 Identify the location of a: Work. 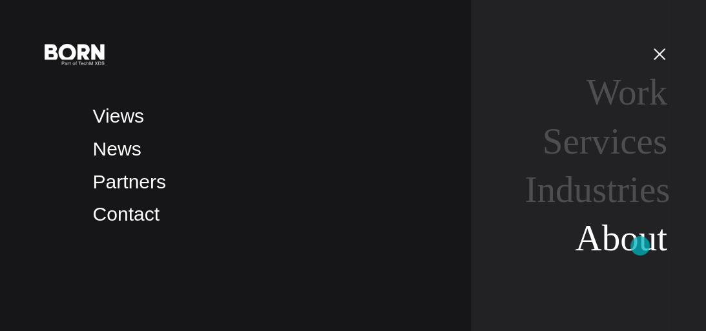
(627, 92).